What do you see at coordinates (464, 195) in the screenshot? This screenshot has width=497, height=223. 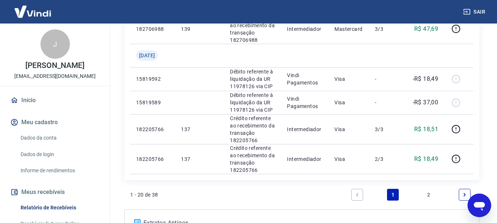 I see `a: Next page` at bounding box center [464, 195].